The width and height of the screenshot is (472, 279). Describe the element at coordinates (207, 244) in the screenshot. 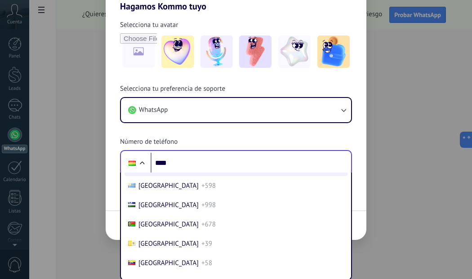

I see `span: +39` at that location.